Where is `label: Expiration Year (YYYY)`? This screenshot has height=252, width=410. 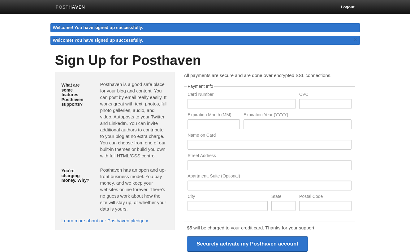 label: Expiration Year (YYYY) is located at coordinates (298, 116).